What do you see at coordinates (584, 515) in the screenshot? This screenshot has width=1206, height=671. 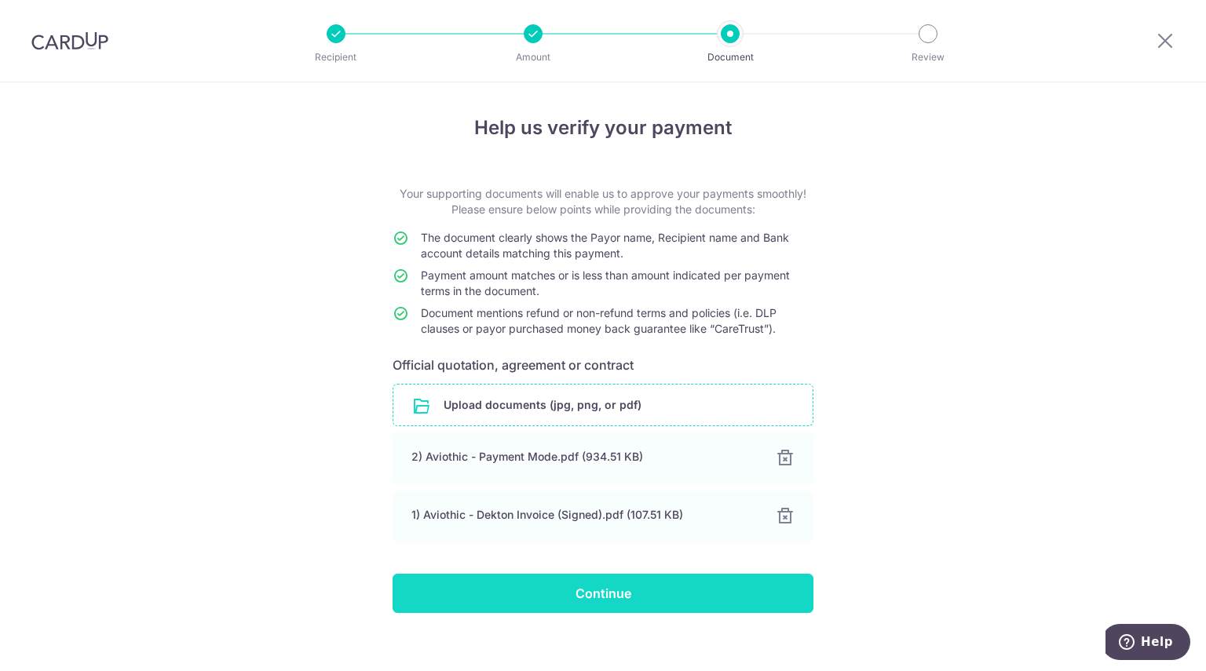 I see `div: 1) Aviothic - Dekton Invoice (Signed).pdf (107.51 KB)` at bounding box center [584, 515].